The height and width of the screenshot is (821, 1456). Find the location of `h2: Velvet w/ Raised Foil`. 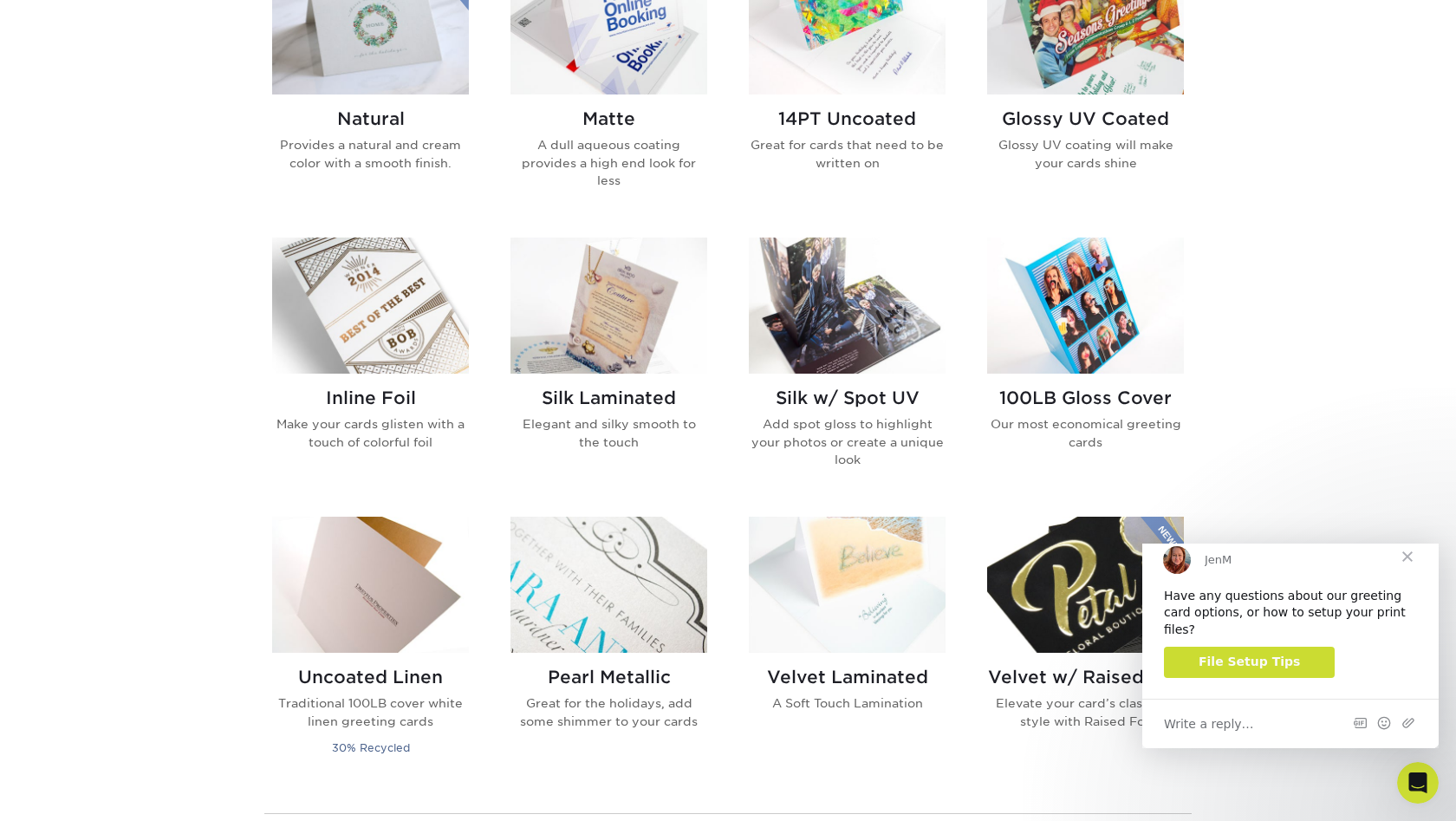

h2: Velvet w/ Raised Foil is located at coordinates (1085, 677).